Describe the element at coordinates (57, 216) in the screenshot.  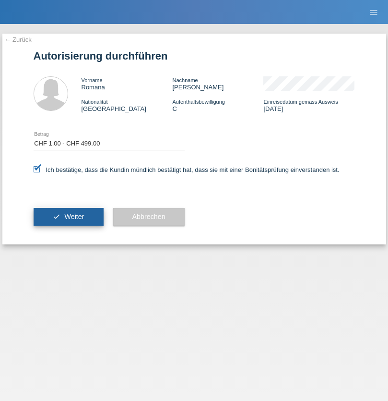
I see `i: check` at that location.